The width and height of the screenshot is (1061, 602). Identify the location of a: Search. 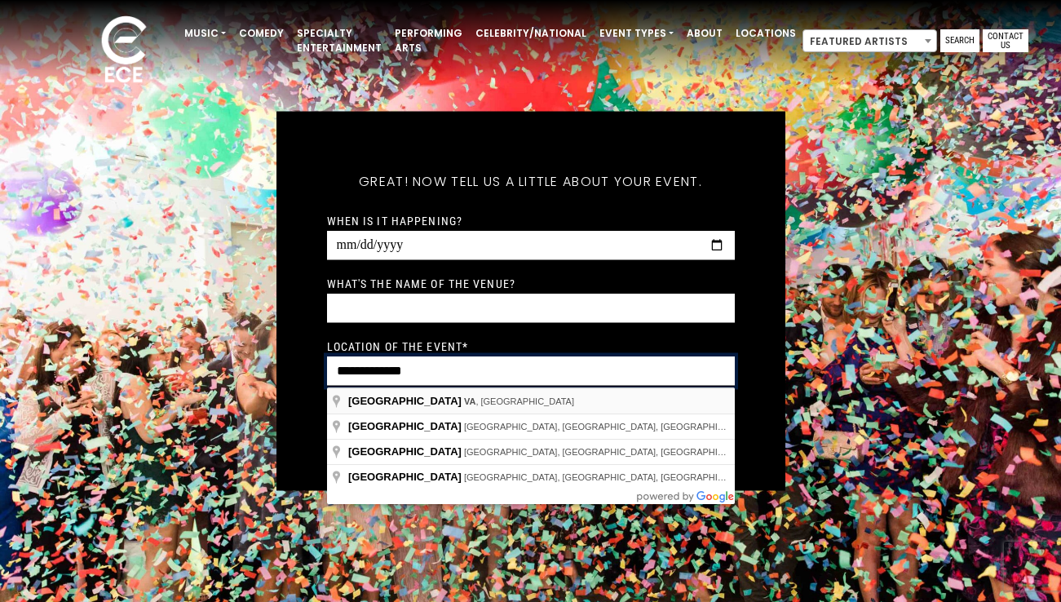
(960, 41).